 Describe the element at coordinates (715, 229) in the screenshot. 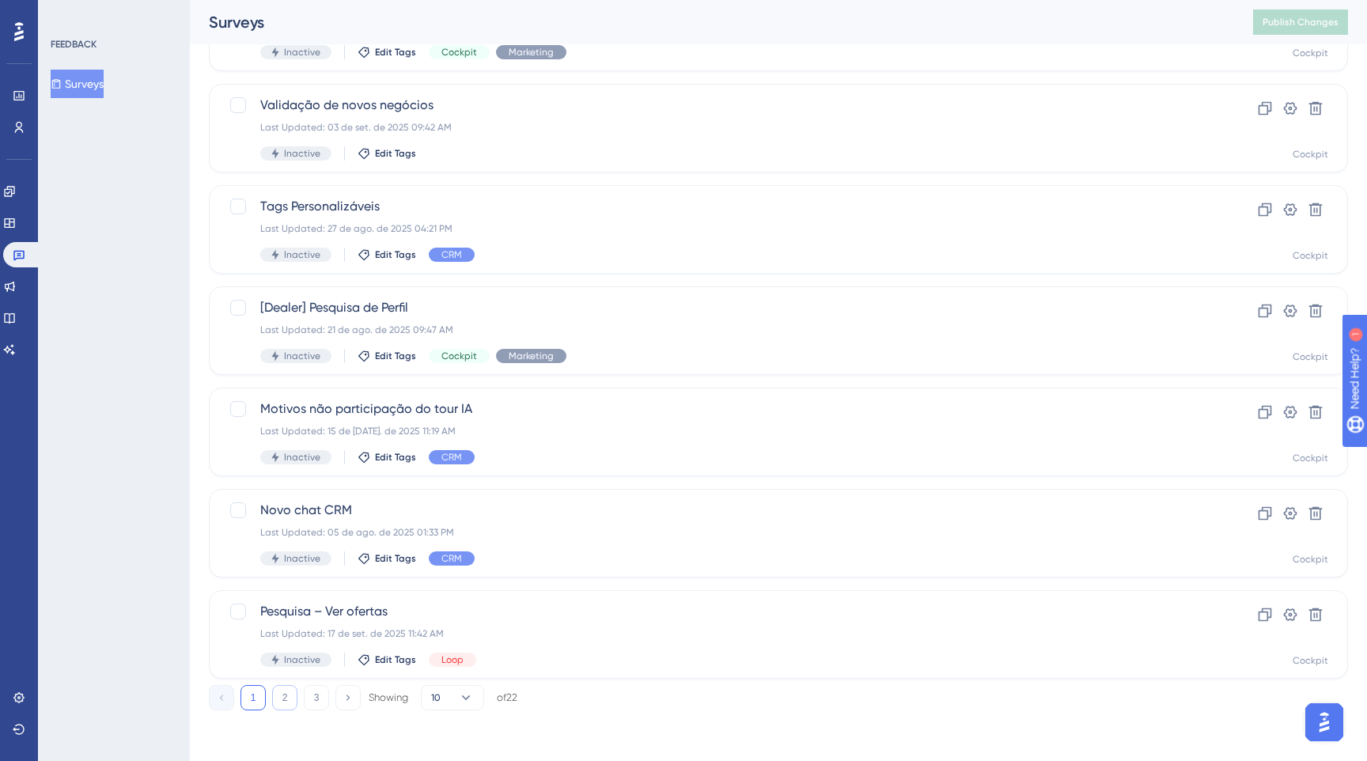

I see `div: Last Updated: 27 de ago. de 2025 04:21 PM` at that location.